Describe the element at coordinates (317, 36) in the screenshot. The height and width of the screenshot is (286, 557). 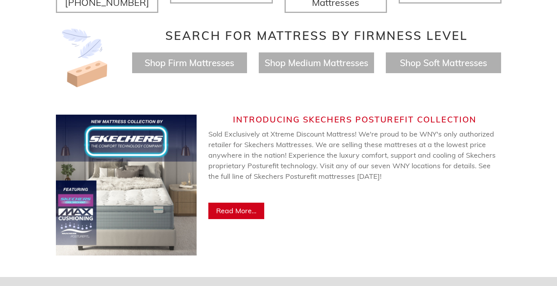
I see `span: Search for Mattress by Firmness Level` at that location.